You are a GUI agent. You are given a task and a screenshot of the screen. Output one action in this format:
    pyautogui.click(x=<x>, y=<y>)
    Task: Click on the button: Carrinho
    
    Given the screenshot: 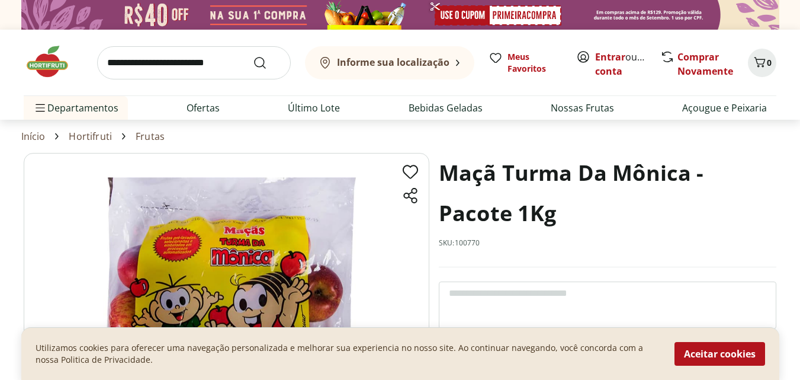 What is the action you would take?
    pyautogui.click(x=762, y=63)
    